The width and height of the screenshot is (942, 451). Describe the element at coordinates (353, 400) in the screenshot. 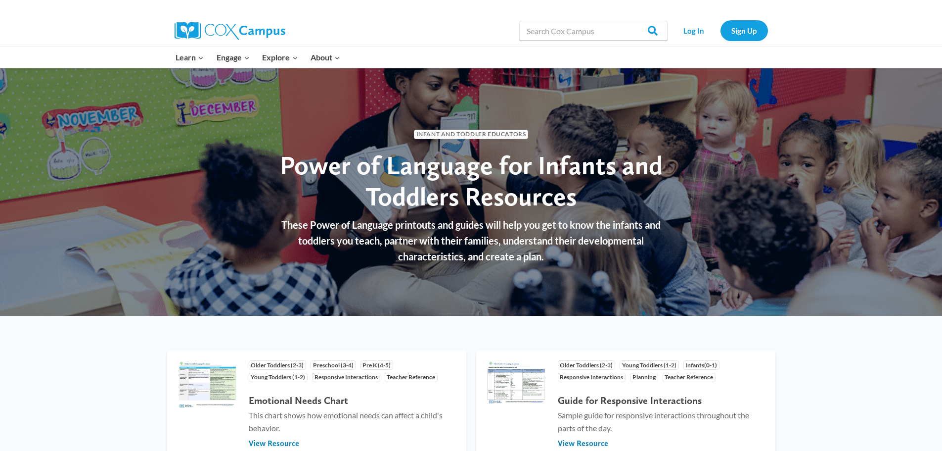

I see `h4: Emotional Needs Chart` at that location.